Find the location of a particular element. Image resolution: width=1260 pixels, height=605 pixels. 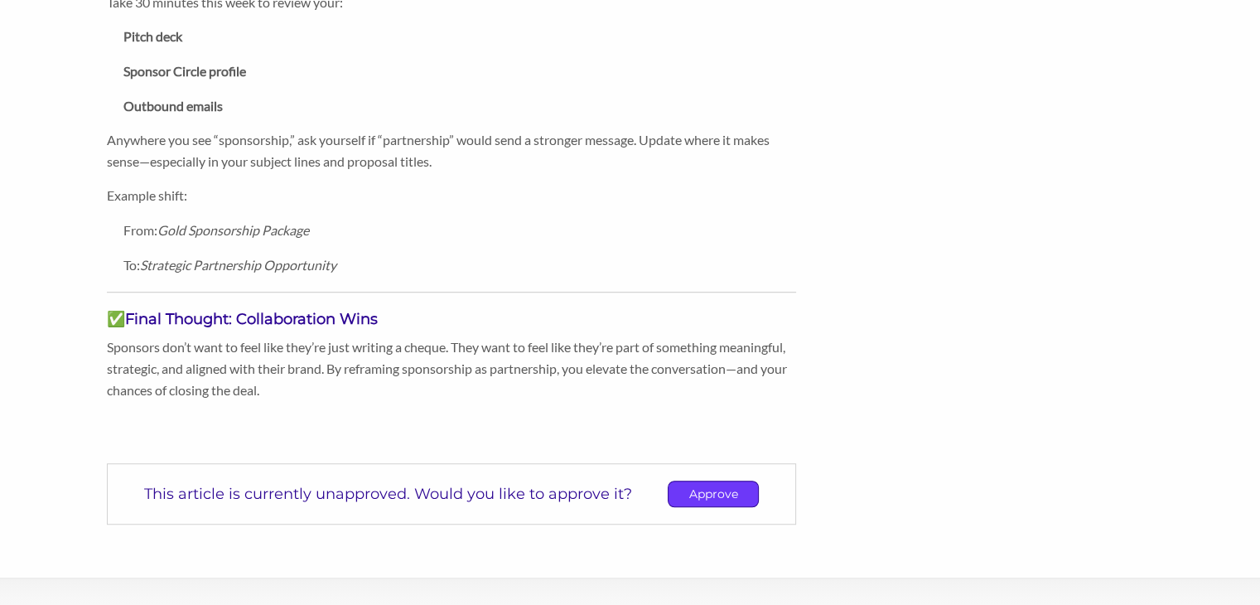

p: From: is located at coordinates (460, 230).